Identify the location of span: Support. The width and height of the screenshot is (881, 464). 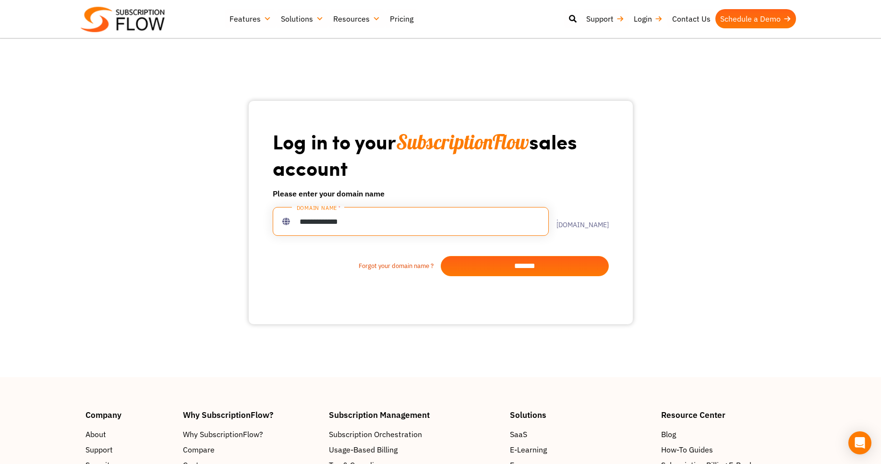
(99, 449).